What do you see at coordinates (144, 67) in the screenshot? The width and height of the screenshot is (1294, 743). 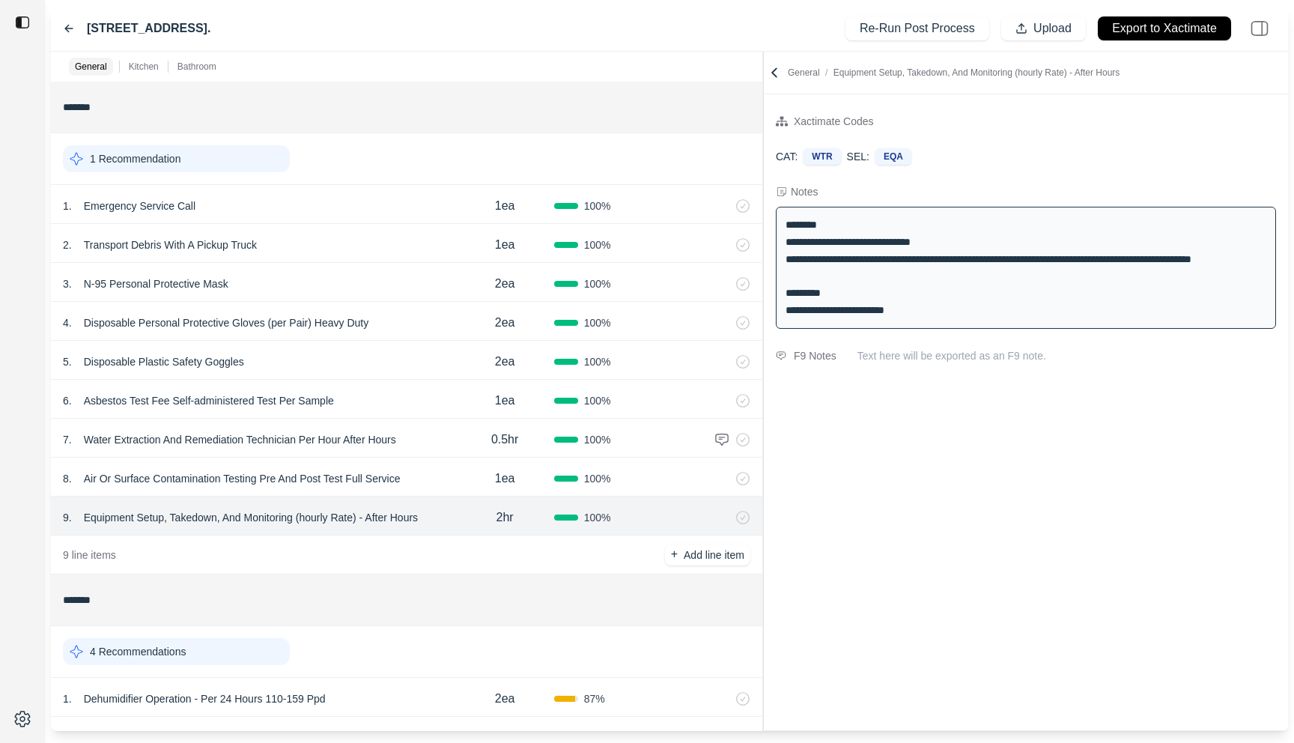 I see `p: Kitchen` at bounding box center [144, 67].